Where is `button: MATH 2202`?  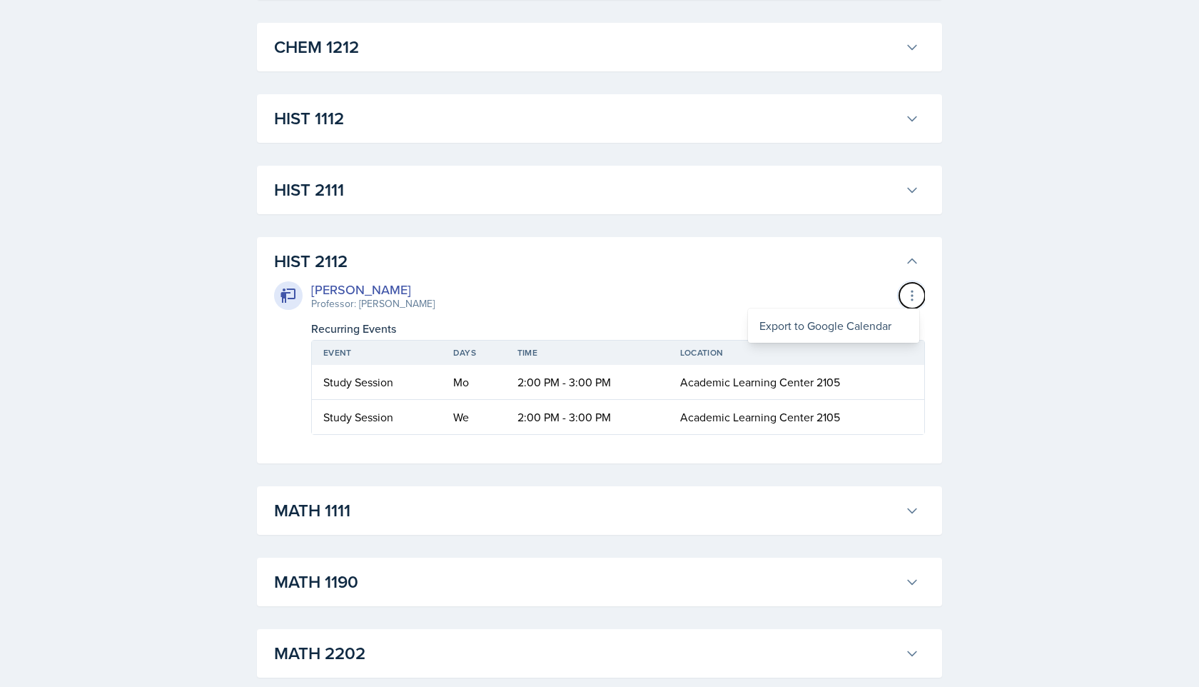 button: MATH 2202 is located at coordinates (597, 653).